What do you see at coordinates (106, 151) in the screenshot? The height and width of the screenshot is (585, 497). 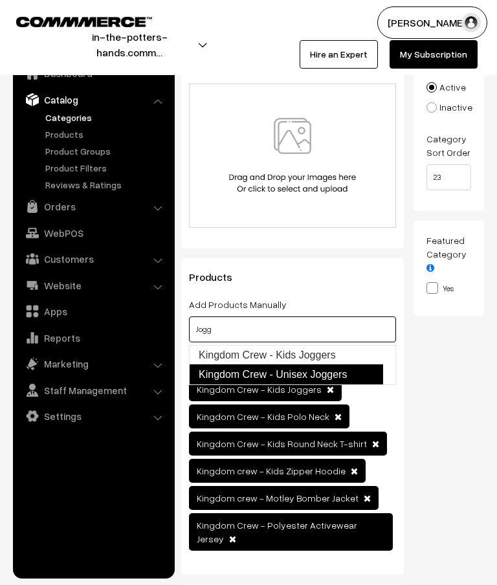 I see `a: Product Groups` at bounding box center [106, 151].